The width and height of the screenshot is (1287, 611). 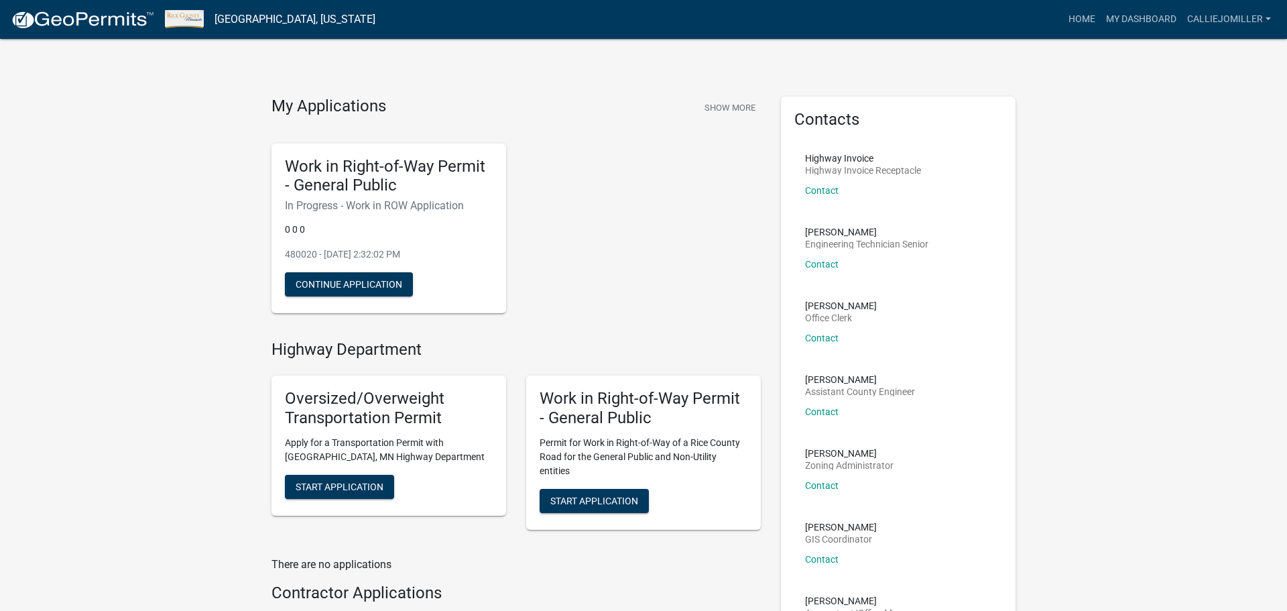 What do you see at coordinates (1141, 19) in the screenshot?
I see `a: My Dashboard` at bounding box center [1141, 19].